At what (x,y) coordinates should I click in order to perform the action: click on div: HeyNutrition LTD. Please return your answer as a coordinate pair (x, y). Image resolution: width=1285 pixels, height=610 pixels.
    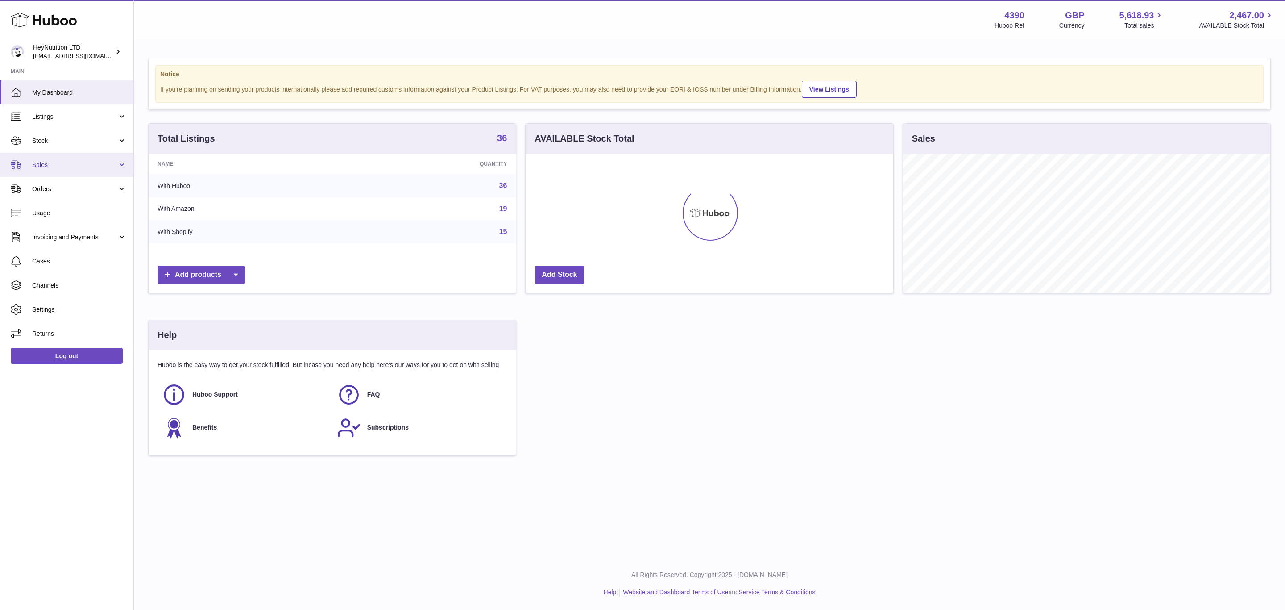
    Looking at the image, I should click on (73, 52).